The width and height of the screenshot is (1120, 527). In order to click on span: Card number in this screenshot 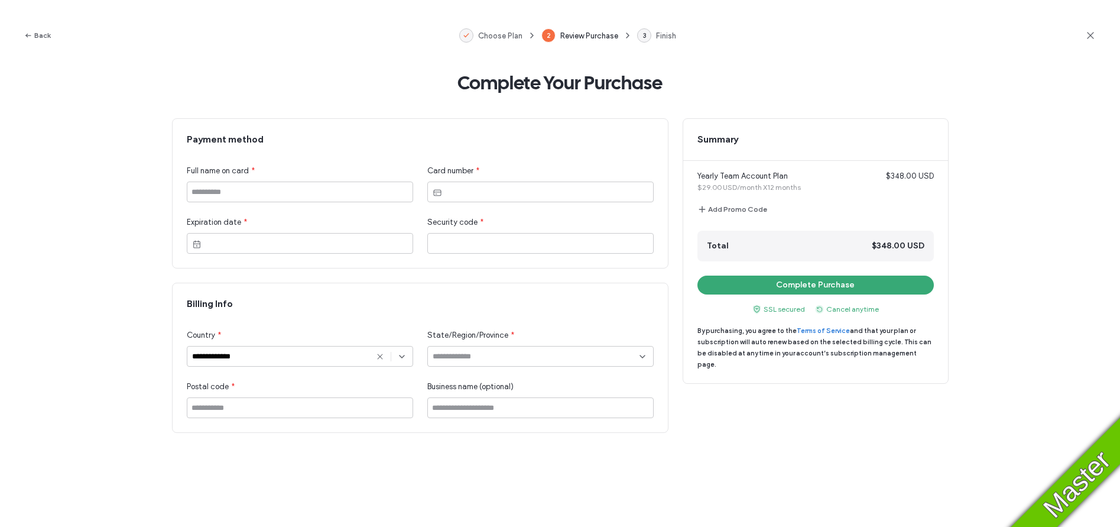, I will do `click(450, 171)`.